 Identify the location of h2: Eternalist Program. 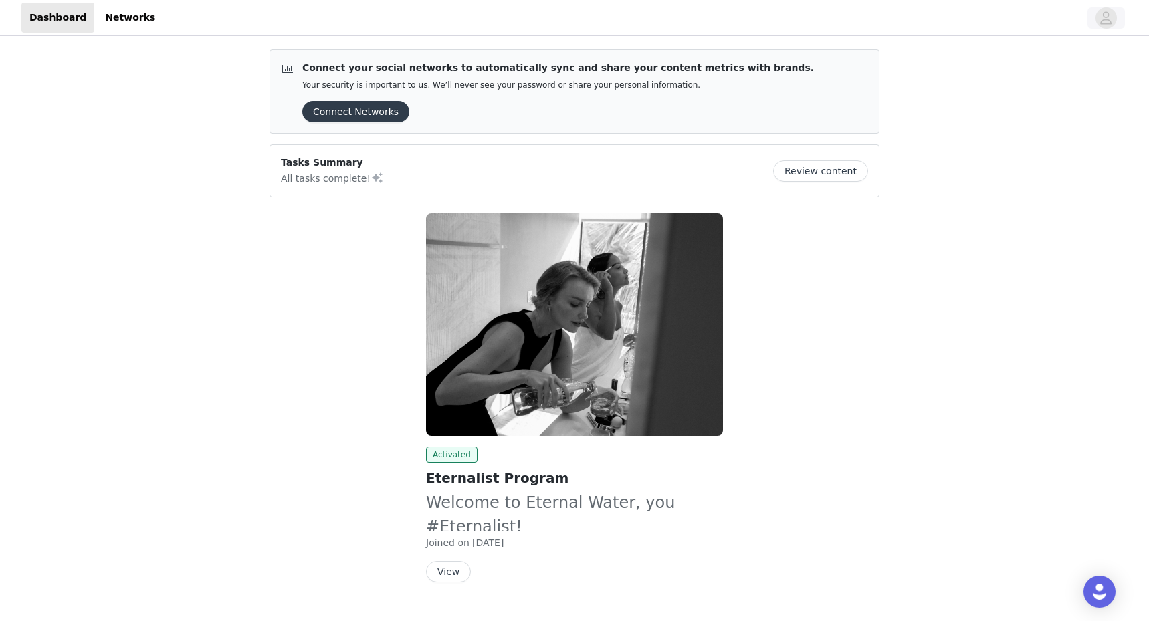
(575, 478).